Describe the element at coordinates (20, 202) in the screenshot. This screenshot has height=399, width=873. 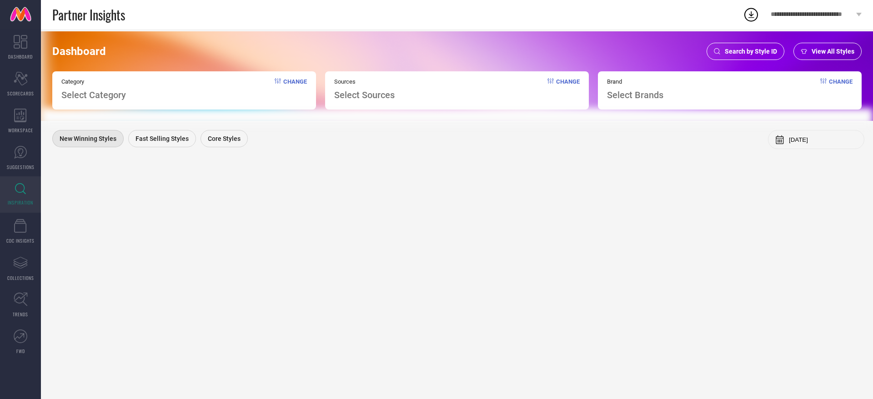
I see `span: INSPIRATION` at that location.